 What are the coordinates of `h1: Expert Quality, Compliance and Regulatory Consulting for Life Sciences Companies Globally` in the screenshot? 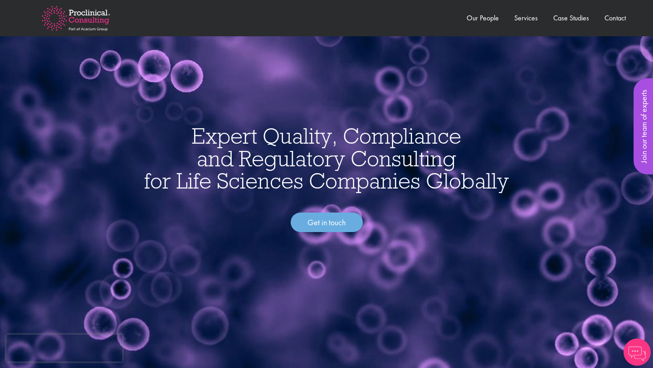 It's located at (326, 158).